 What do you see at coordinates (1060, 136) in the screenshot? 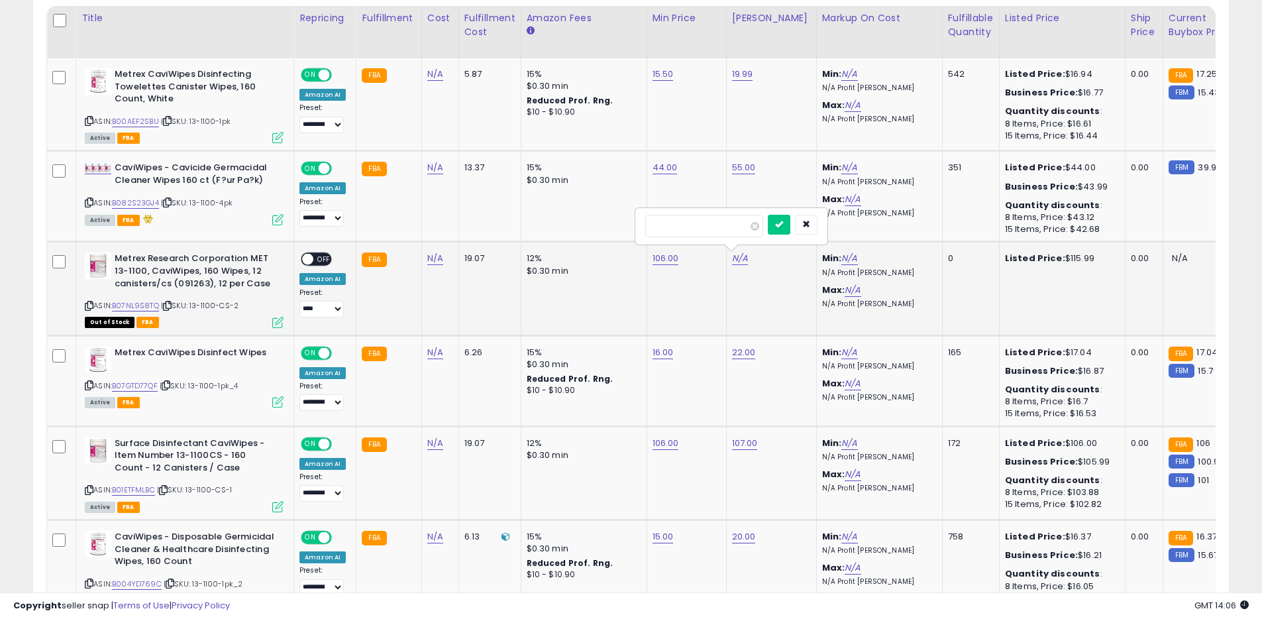
I see `div: 15 Items, Price: $16.44` at bounding box center [1060, 136].